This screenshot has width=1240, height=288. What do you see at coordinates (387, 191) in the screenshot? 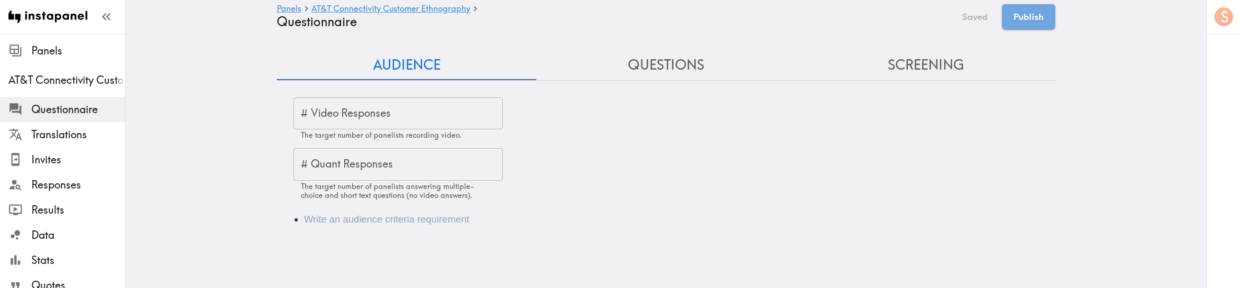
I see `span: The target number of panelists answering multiple-choice and short text questions (no video answe...` at bounding box center [387, 191].